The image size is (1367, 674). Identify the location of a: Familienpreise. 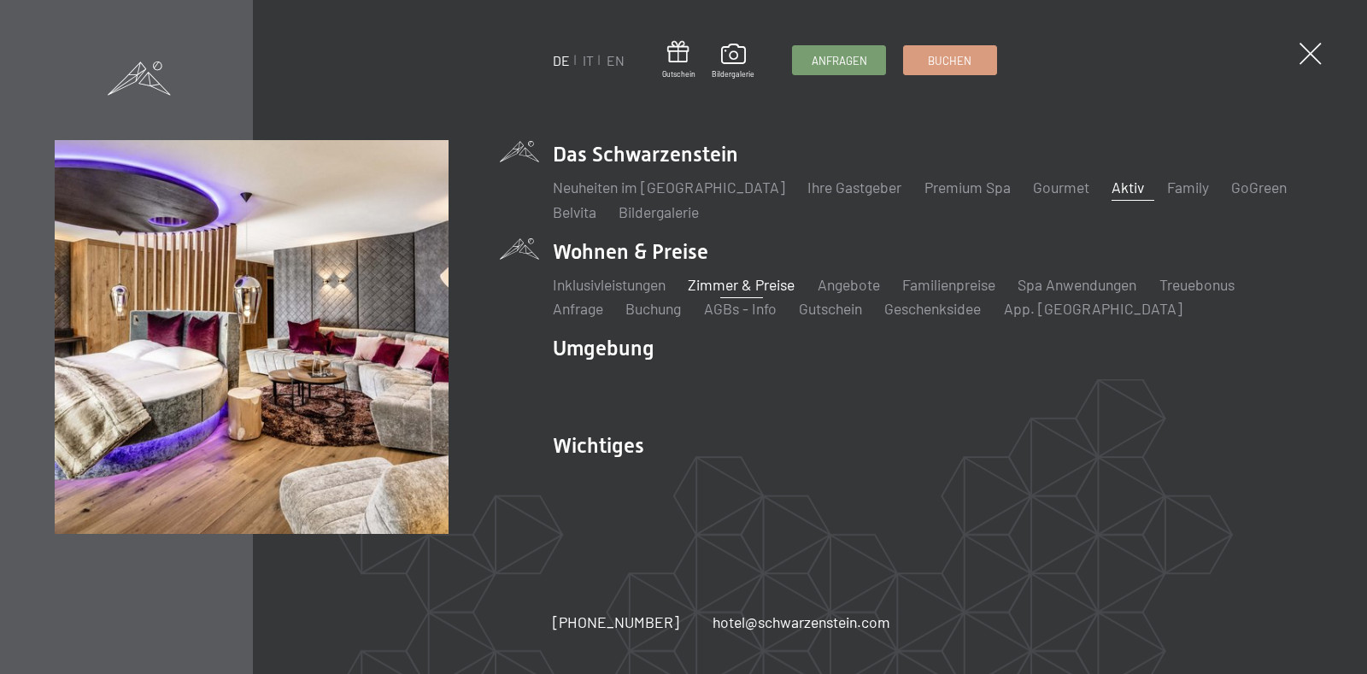
(948, 284).